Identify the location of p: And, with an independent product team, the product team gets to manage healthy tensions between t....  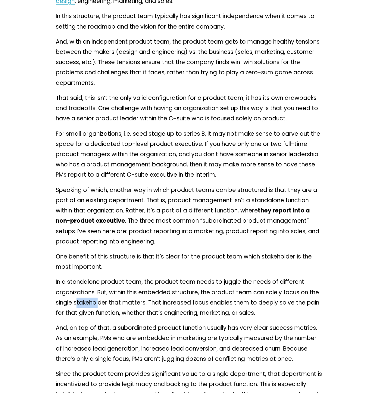
(189, 62).